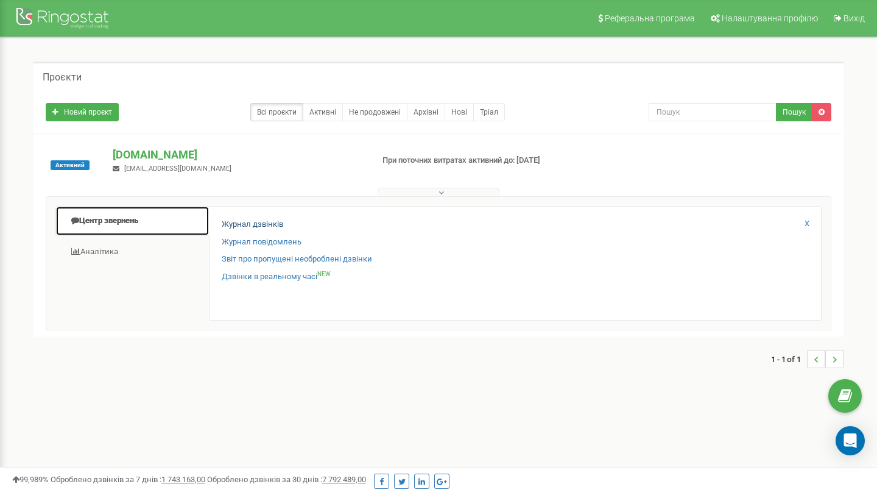 The height and width of the screenshot is (495, 877). Describe the element at coordinates (770, 18) in the screenshot. I see `span: Налаштування профілю` at that location.